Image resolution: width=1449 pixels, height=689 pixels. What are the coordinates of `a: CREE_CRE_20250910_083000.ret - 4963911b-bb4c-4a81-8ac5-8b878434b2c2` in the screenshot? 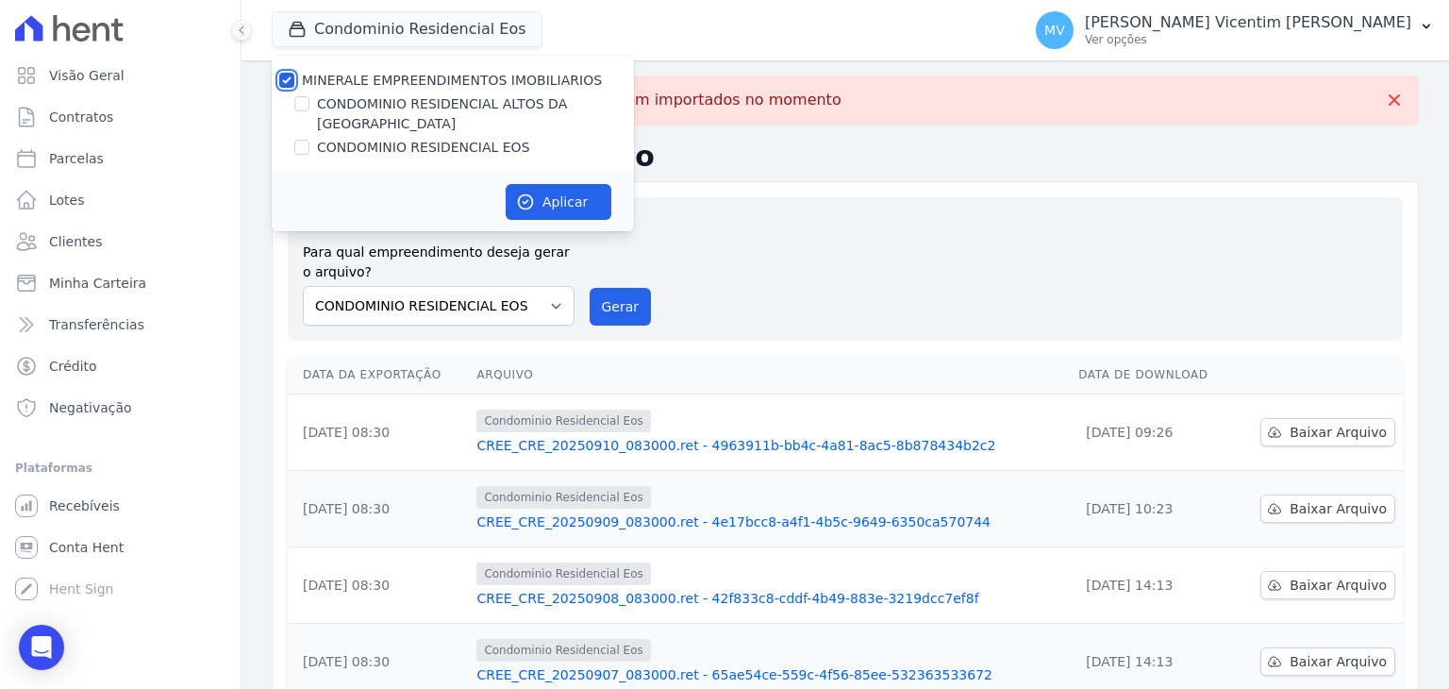 It's located at (770, 445).